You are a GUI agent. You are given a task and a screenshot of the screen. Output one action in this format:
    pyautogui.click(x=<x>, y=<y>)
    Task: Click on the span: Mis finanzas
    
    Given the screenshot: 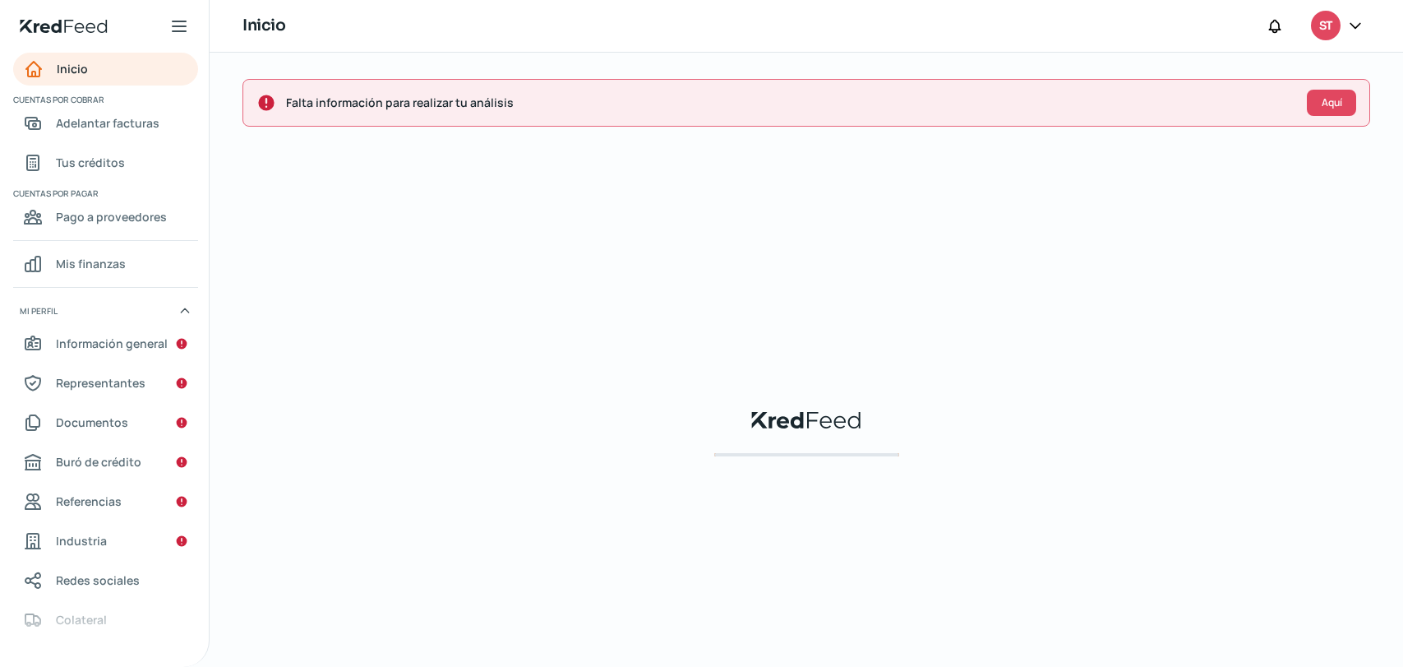 What is the action you would take?
    pyautogui.click(x=90, y=263)
    